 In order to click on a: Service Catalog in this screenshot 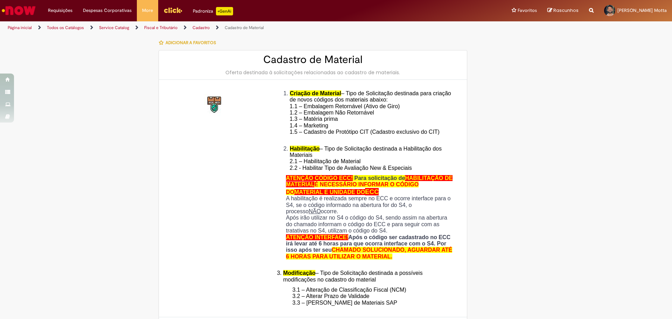, I will do `click(114, 28)`.